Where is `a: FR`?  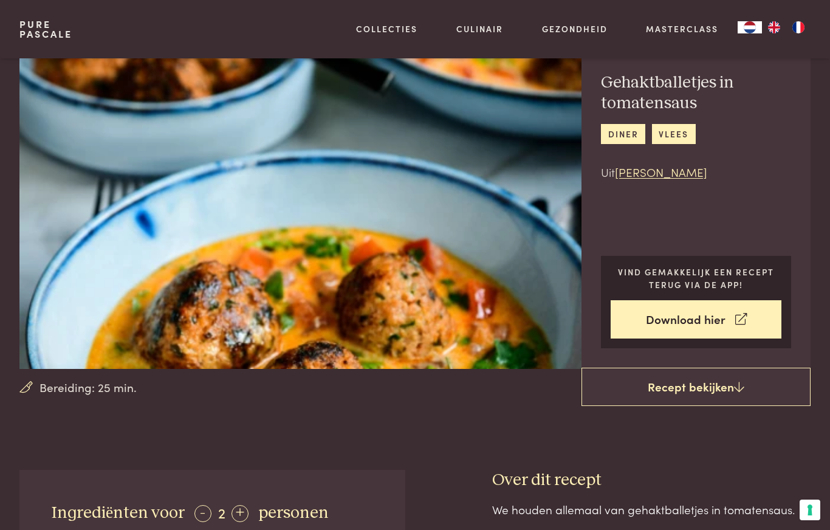
a: FR is located at coordinates (799, 27).